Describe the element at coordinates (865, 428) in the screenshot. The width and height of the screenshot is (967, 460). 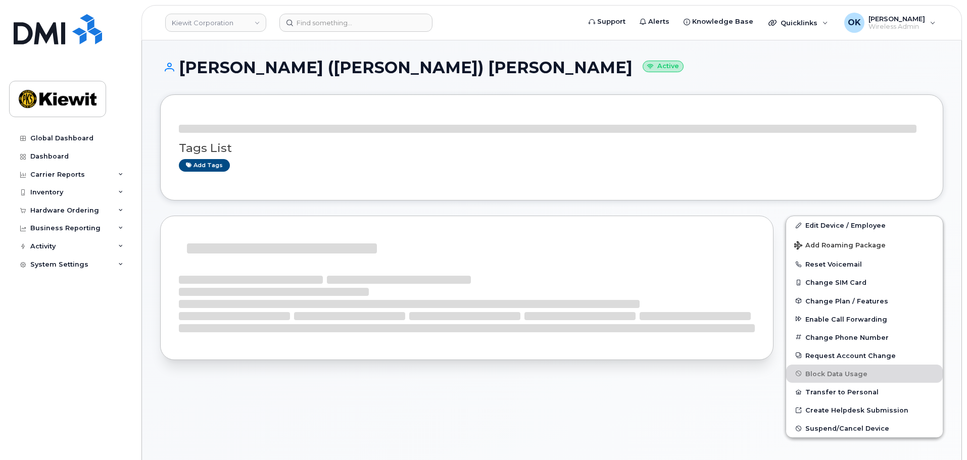
I see `button: Suspend/Cancel Device` at that location.